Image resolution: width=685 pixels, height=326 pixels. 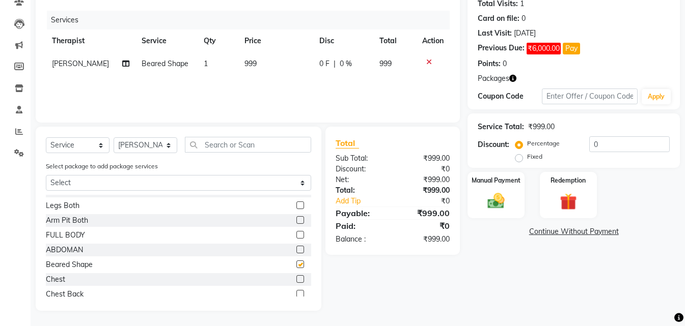 What do you see at coordinates (206, 64) in the screenshot?
I see `span: 1` at bounding box center [206, 64].